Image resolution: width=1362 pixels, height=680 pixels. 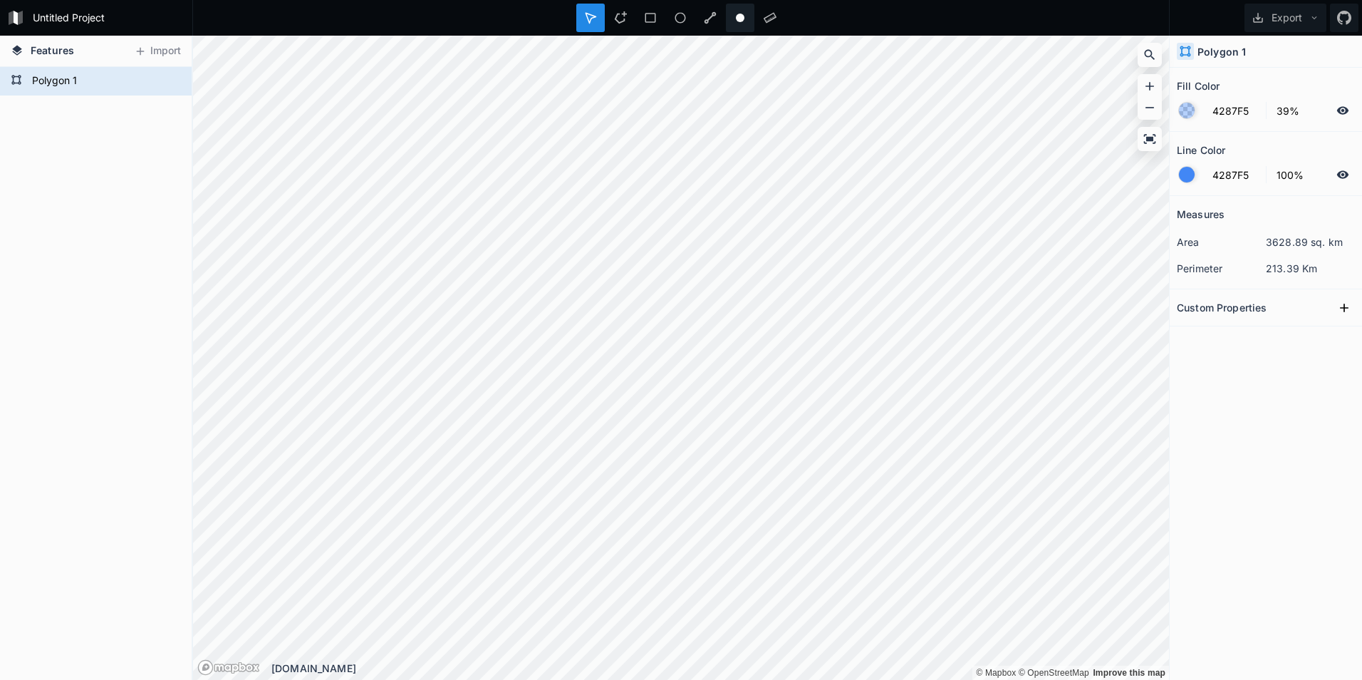 What do you see at coordinates (1222, 51) in the screenshot?
I see `h4: Polygon 1` at bounding box center [1222, 51].